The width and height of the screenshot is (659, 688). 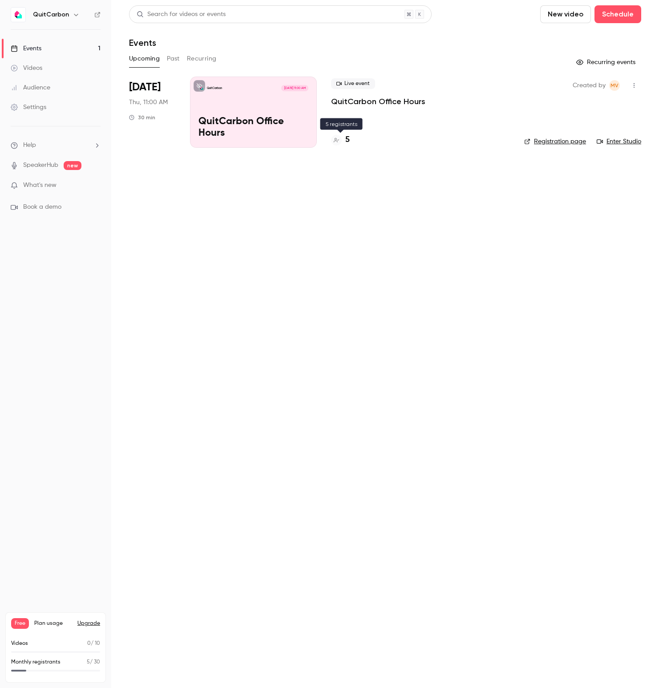 I want to click on span: What's new, so click(x=40, y=185).